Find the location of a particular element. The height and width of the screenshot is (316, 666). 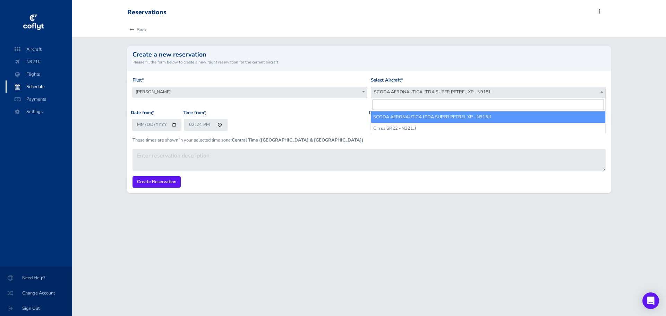

span: Don Coburn is located at coordinates (250, 92).